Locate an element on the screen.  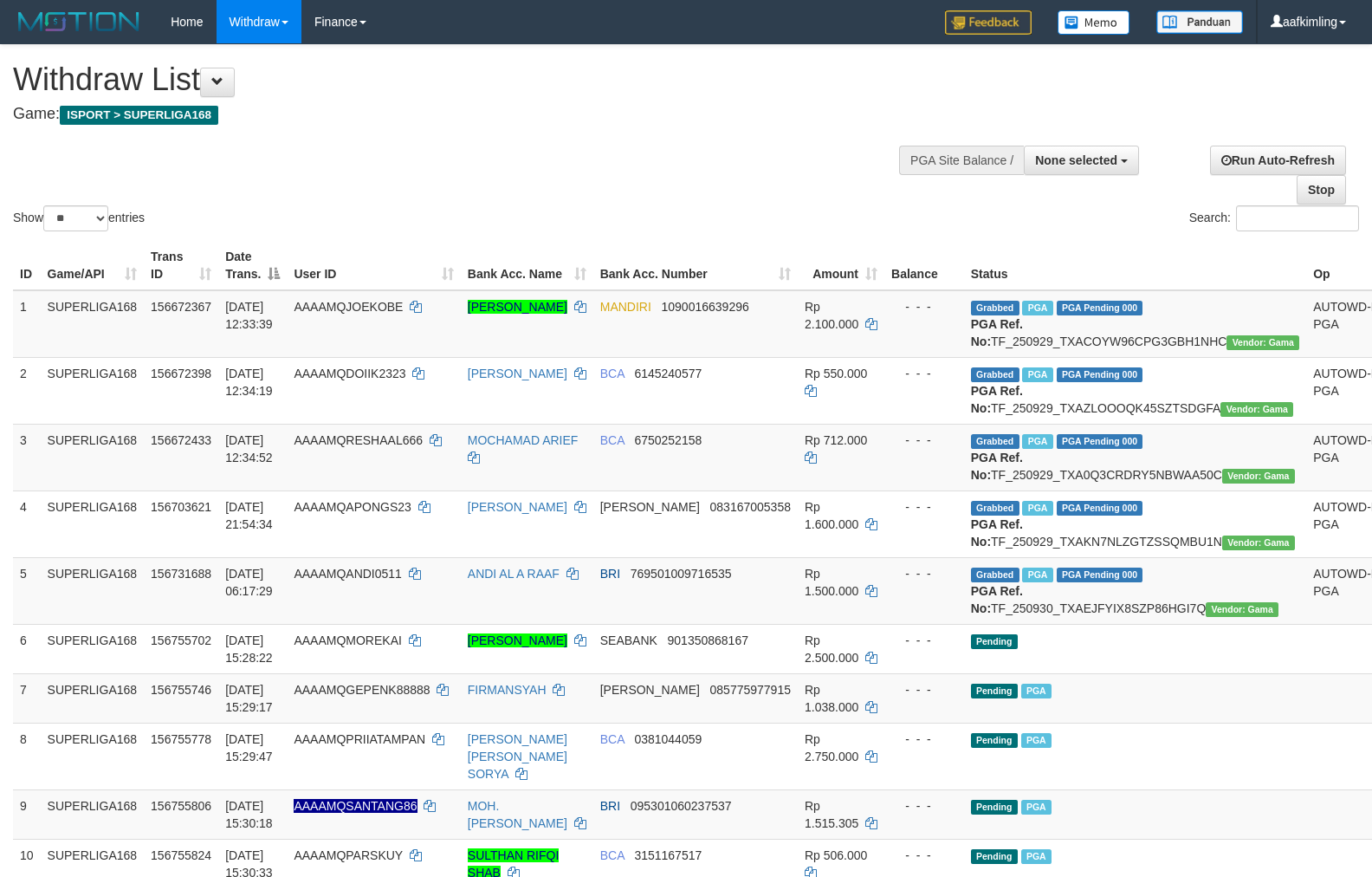
span: MANDIRI is located at coordinates (625, 307).